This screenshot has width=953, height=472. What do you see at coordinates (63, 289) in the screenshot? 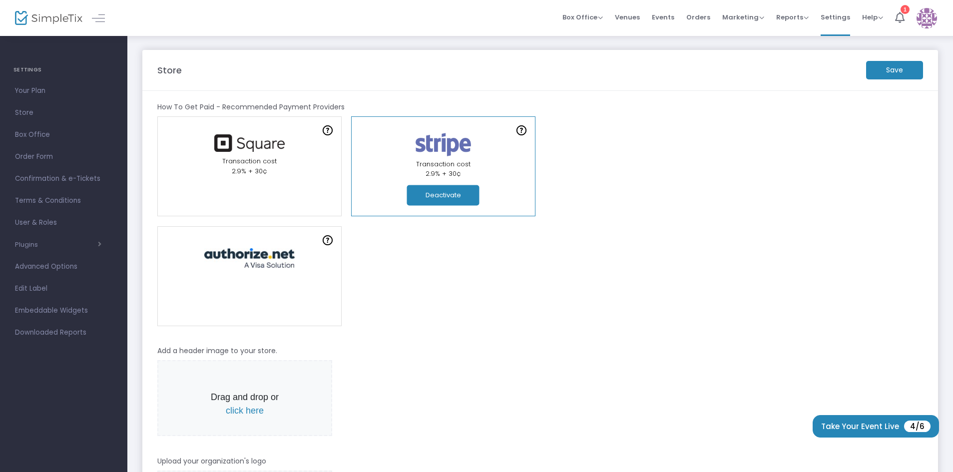
I see `span: Edit Label` at bounding box center [63, 289].